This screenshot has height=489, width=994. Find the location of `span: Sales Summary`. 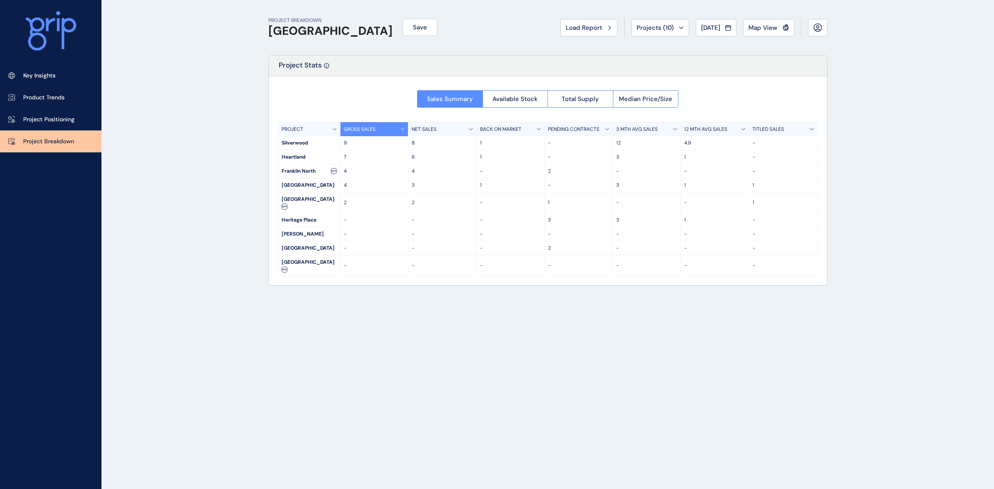

span: Sales Summary is located at coordinates (450, 99).